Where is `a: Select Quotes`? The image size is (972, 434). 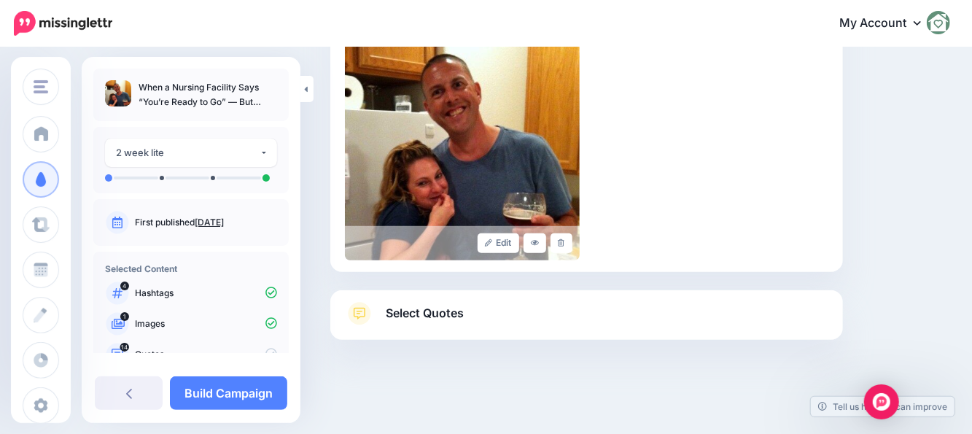
a: Select Quotes is located at coordinates (586, 321).